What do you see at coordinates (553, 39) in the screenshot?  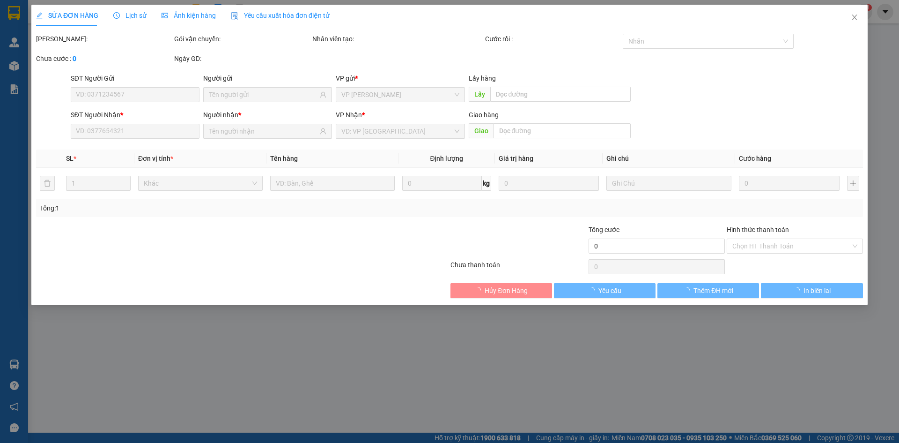 I see `div: Cước rồi :` at bounding box center [553, 39].